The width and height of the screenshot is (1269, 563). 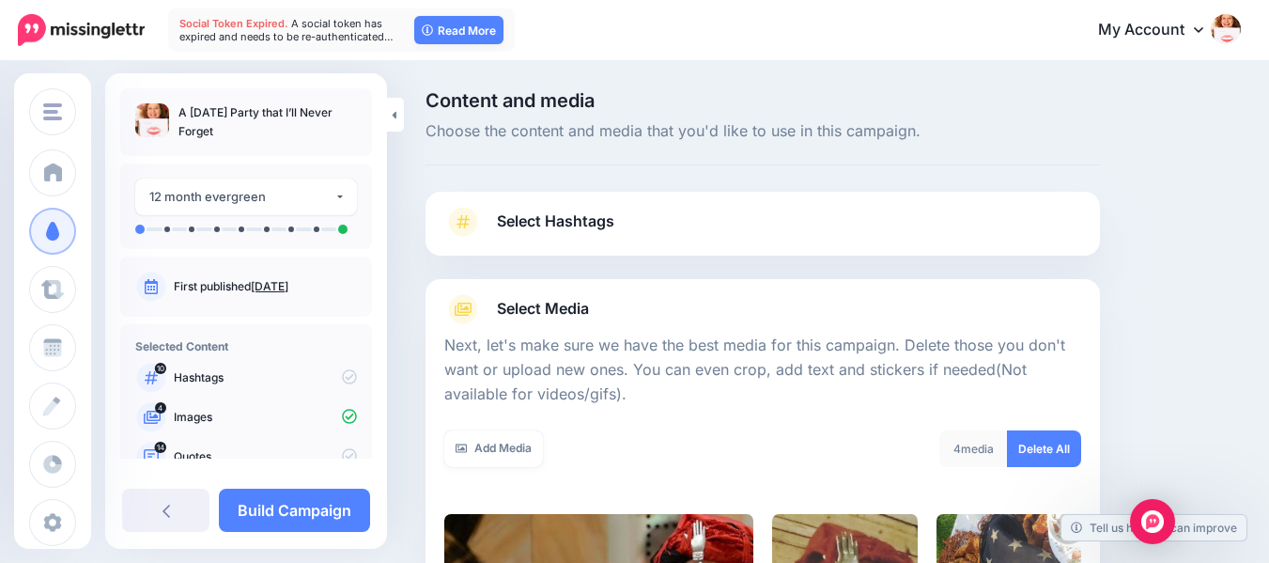 I want to click on span: Select Hashtags, so click(x=555, y=221).